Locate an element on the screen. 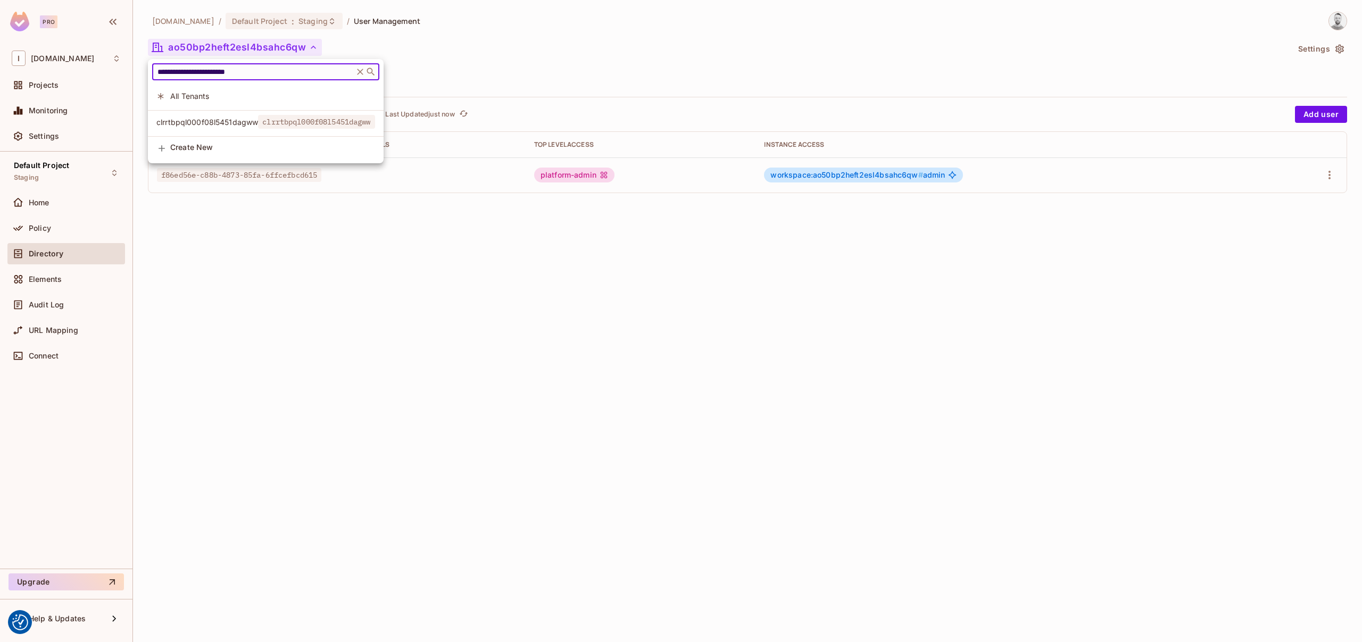  button: Consent Preferences is located at coordinates (20, 623).